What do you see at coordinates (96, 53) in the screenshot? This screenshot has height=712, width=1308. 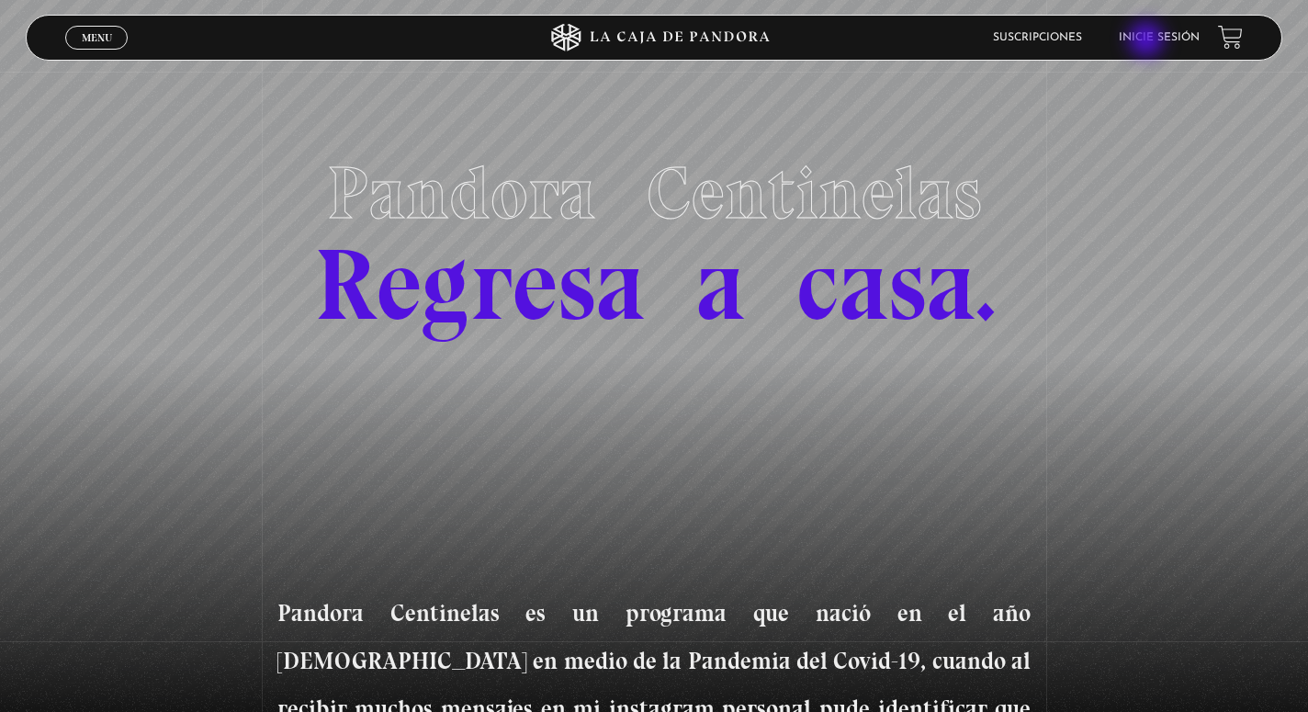 I see `span: Cerrar` at bounding box center [96, 53].